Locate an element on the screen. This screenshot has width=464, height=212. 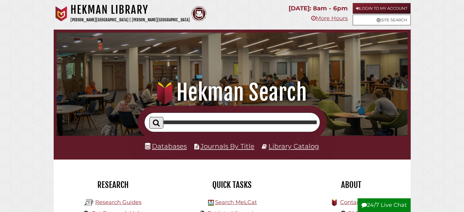
a: Library Catalog is located at coordinates (294, 146).